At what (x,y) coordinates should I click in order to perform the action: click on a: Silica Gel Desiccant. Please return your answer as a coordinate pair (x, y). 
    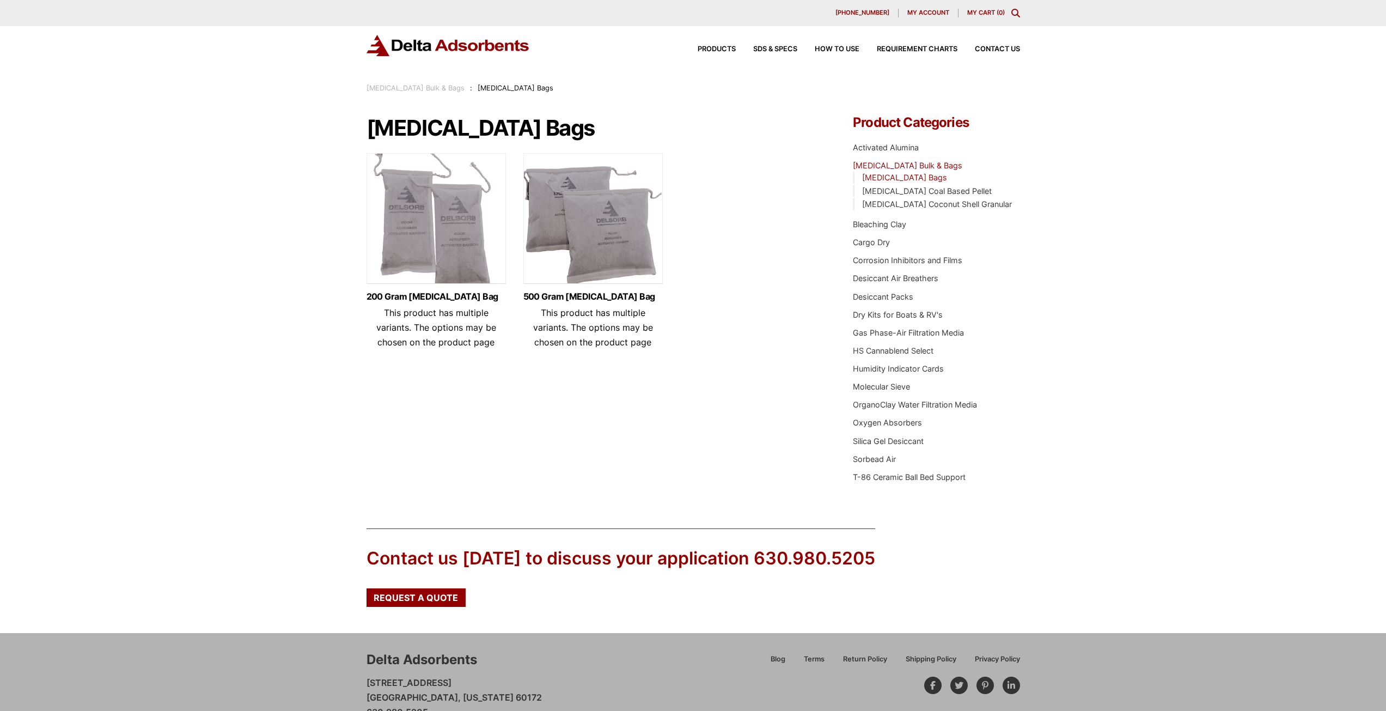
    Looking at the image, I should click on (888, 441).